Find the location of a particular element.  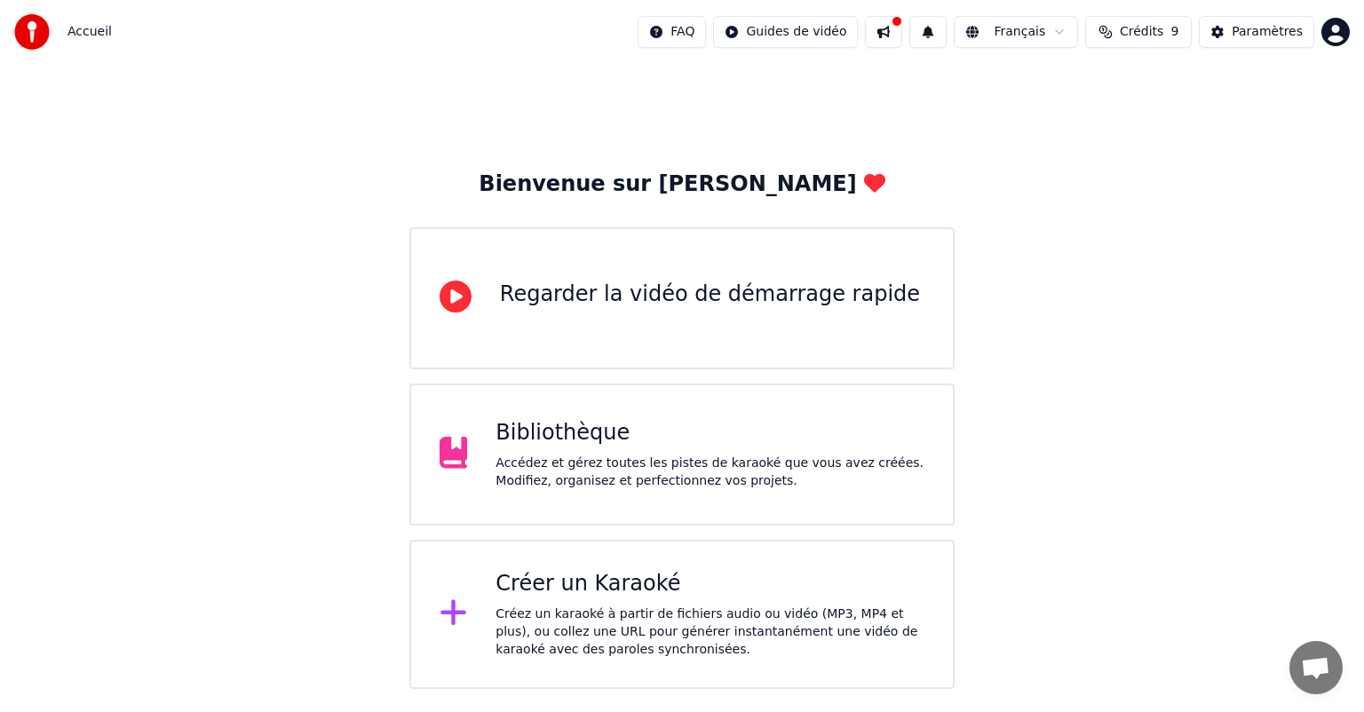

div: Créez un karaoké à partir de fichiers audio ou vidéo (MP3, MP4 et plus), ou collez une URL pour g... is located at coordinates (709, 632).